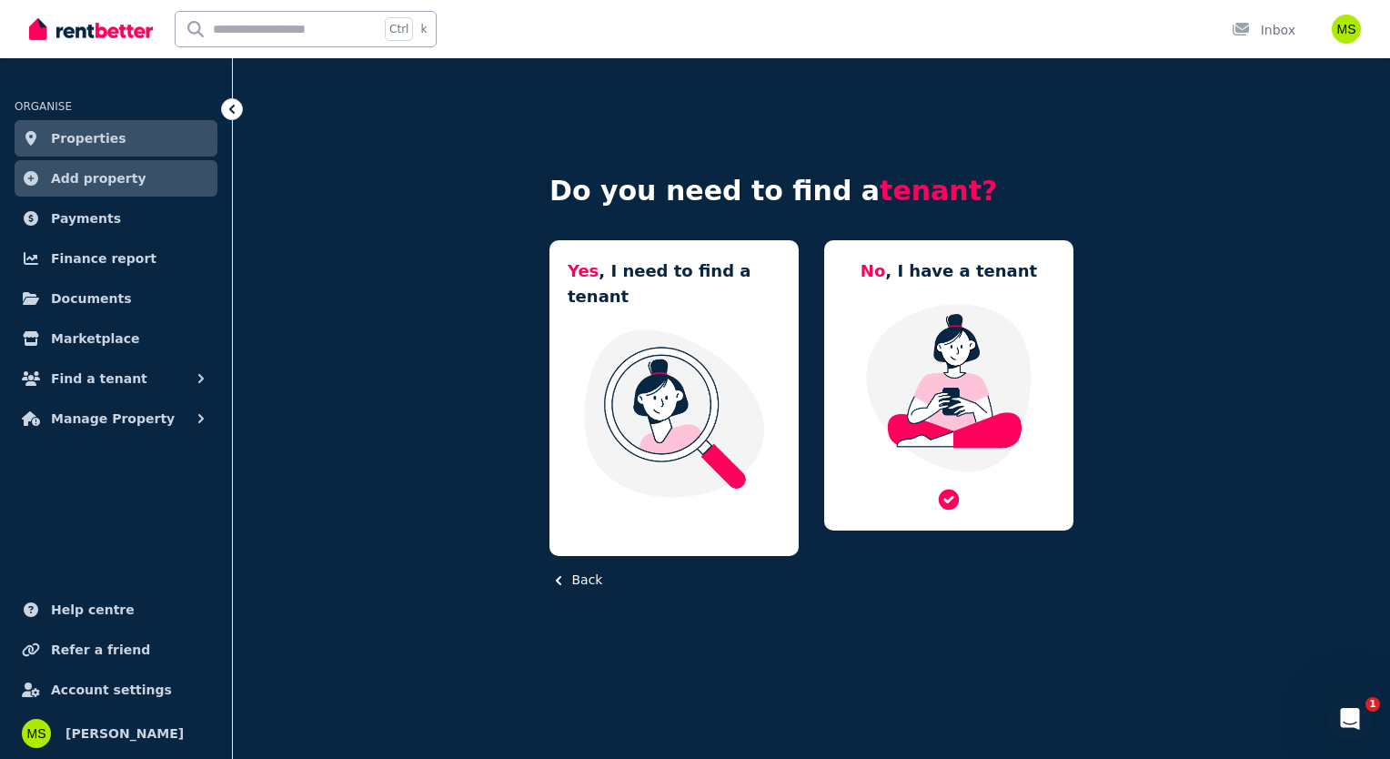 This screenshot has width=1390, height=759. I want to click on span: Ctrl, so click(399, 29).